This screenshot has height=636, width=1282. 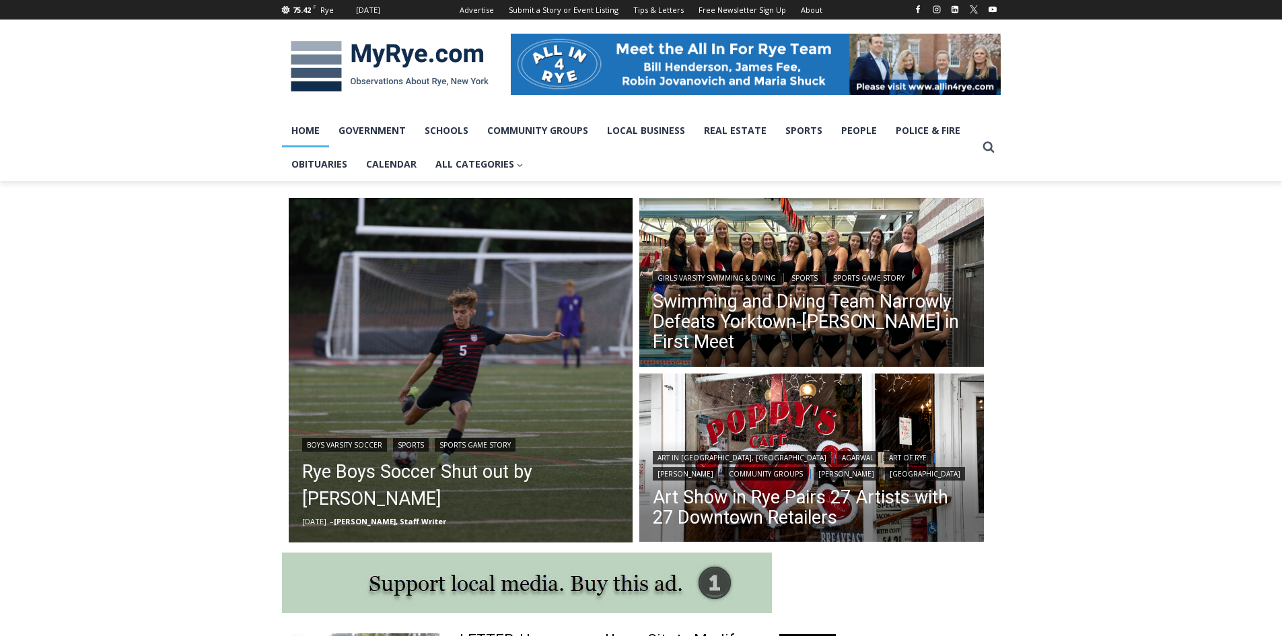 I want to click on a: Calendar, so click(x=391, y=164).